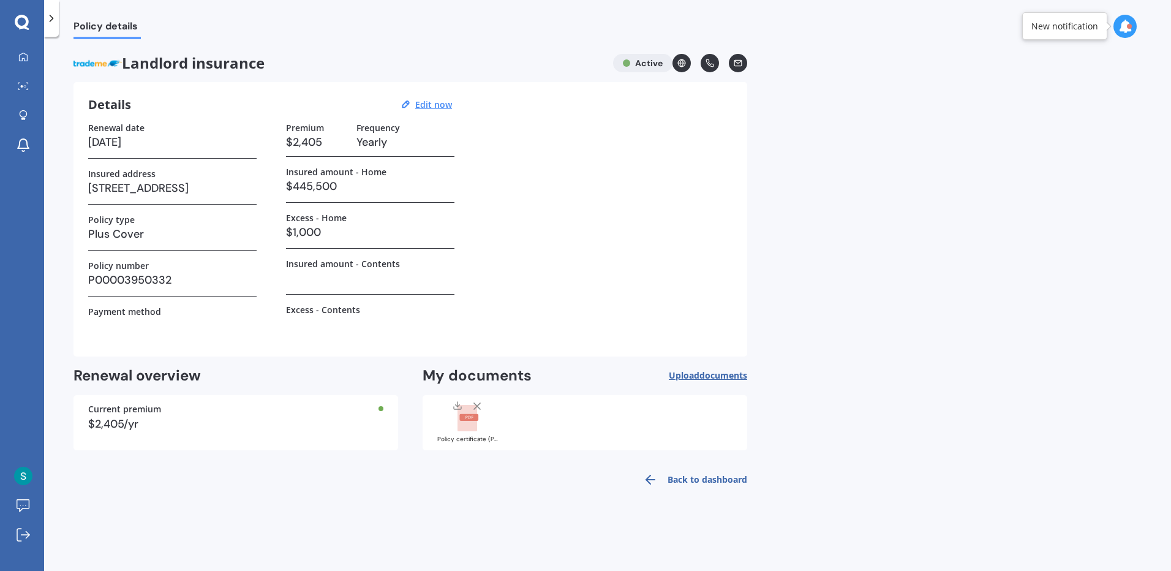 This screenshot has width=1171, height=571. Describe the element at coordinates (336, 171) in the screenshot. I see `label: Insured amount - Home` at that location.